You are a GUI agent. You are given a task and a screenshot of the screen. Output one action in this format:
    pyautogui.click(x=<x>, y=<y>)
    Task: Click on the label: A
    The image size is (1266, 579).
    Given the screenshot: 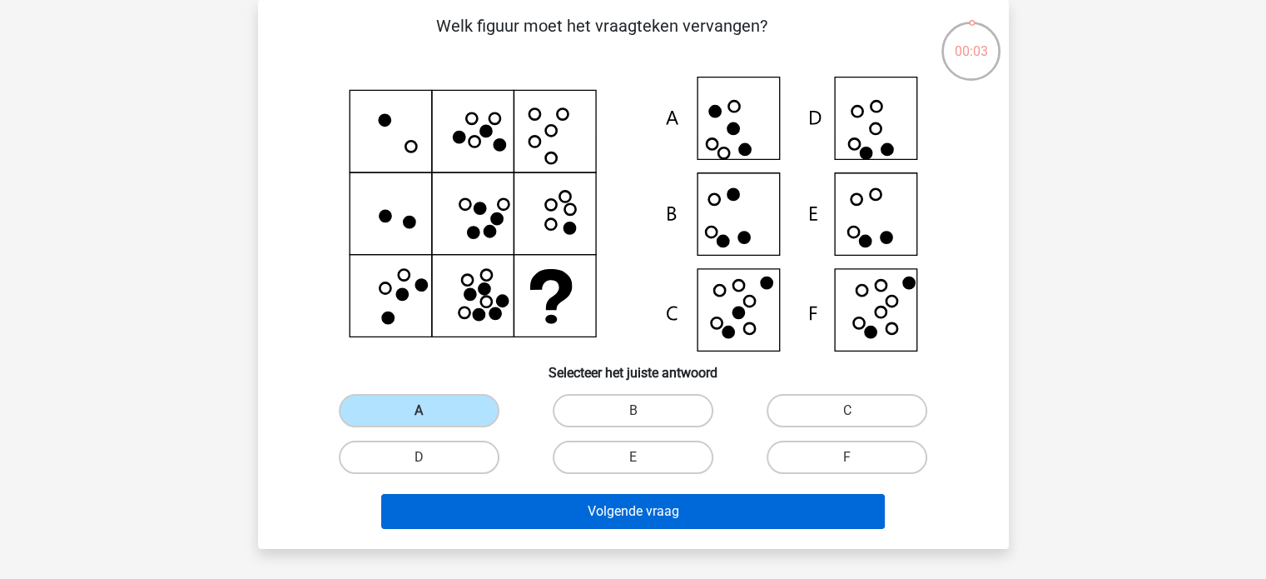 What is the action you would take?
    pyautogui.click(x=419, y=410)
    